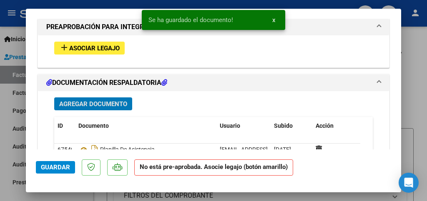  Describe the element at coordinates (243, 126) in the screenshot. I see `datatable-header-cell: Usuario` at that location.